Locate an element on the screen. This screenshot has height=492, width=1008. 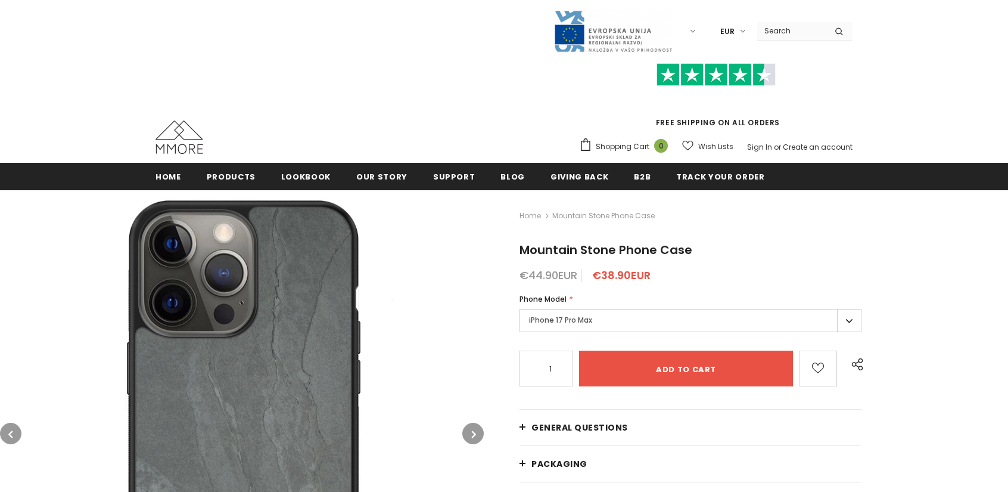
span: PACKAGING is located at coordinates (559, 464).